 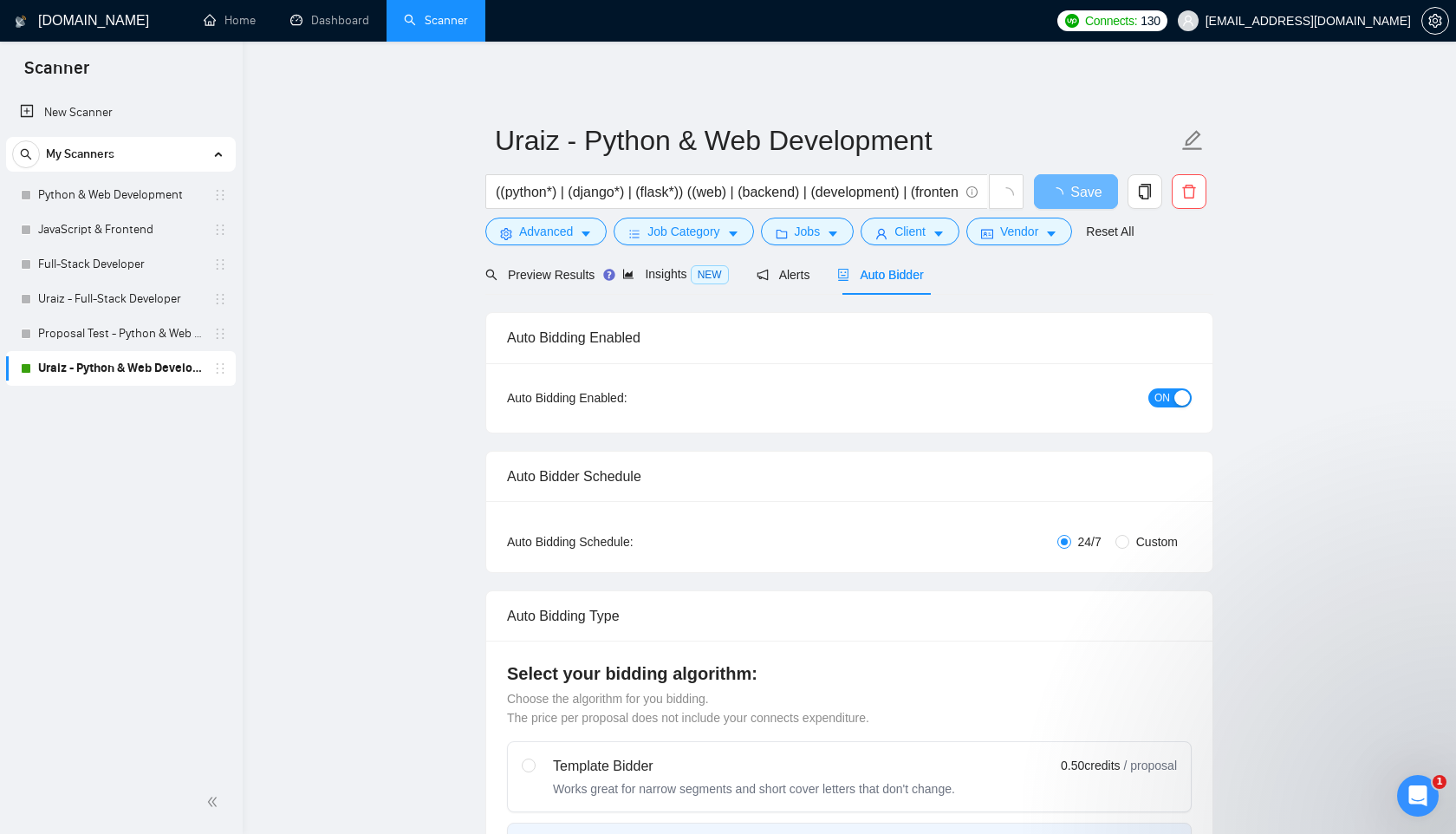 What do you see at coordinates (120, 299) in the screenshot?
I see `a: Uraiz - Full-Stack Developer` at bounding box center [120, 299].